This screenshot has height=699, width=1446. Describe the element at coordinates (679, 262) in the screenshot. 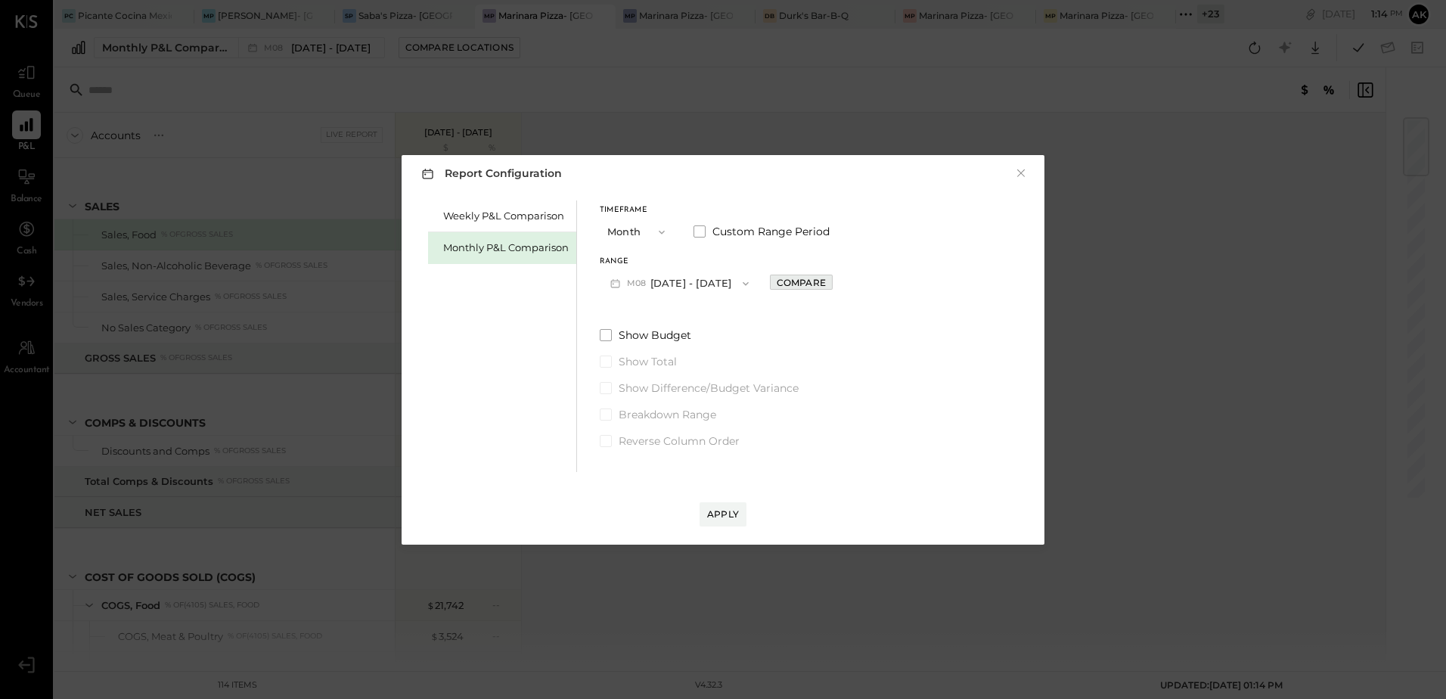

I see `div: Range` at that location.